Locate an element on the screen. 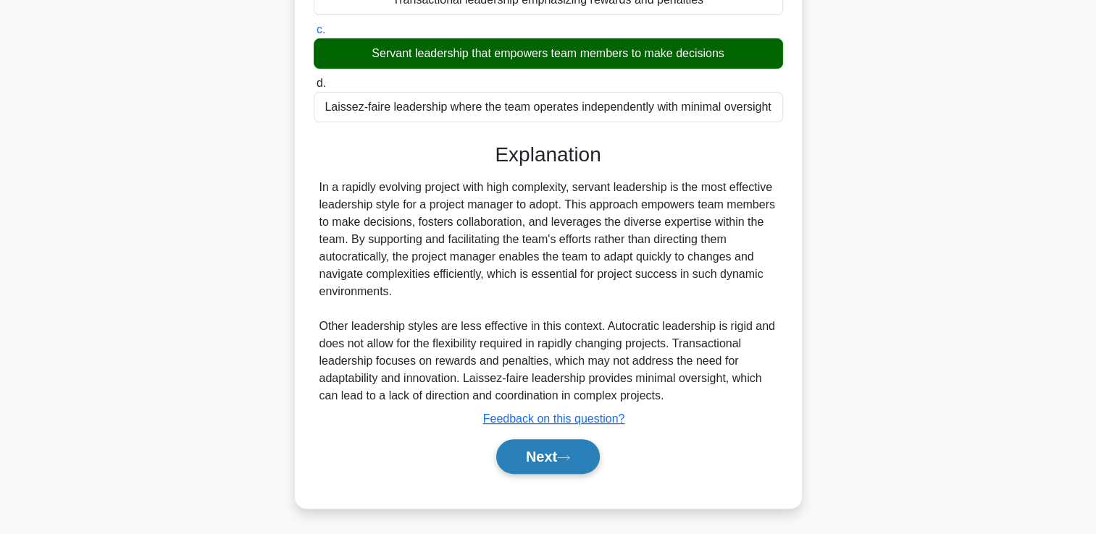  u: Feedback on this question? is located at coordinates (554, 419).